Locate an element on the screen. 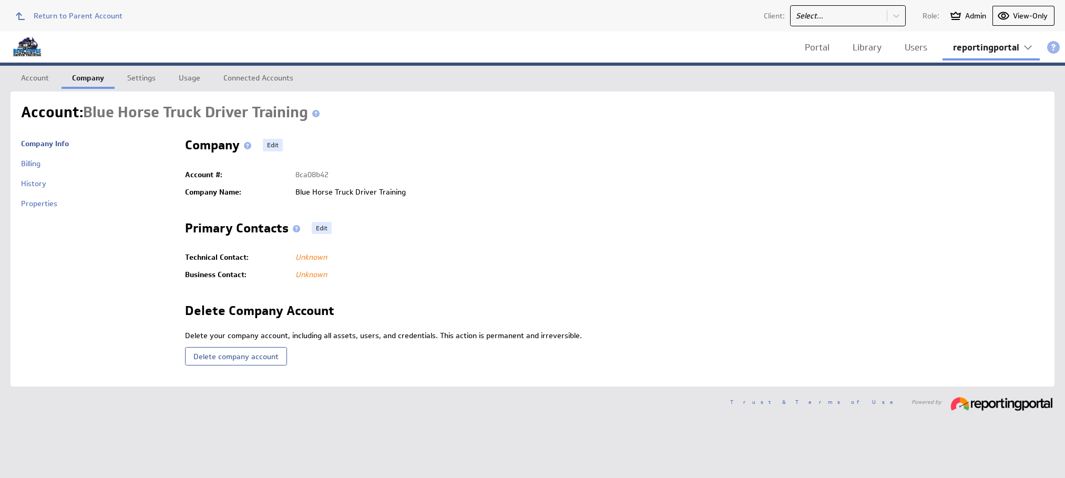 The width and height of the screenshot is (1065, 478). td: 8ca08b42 is located at coordinates (667, 174).